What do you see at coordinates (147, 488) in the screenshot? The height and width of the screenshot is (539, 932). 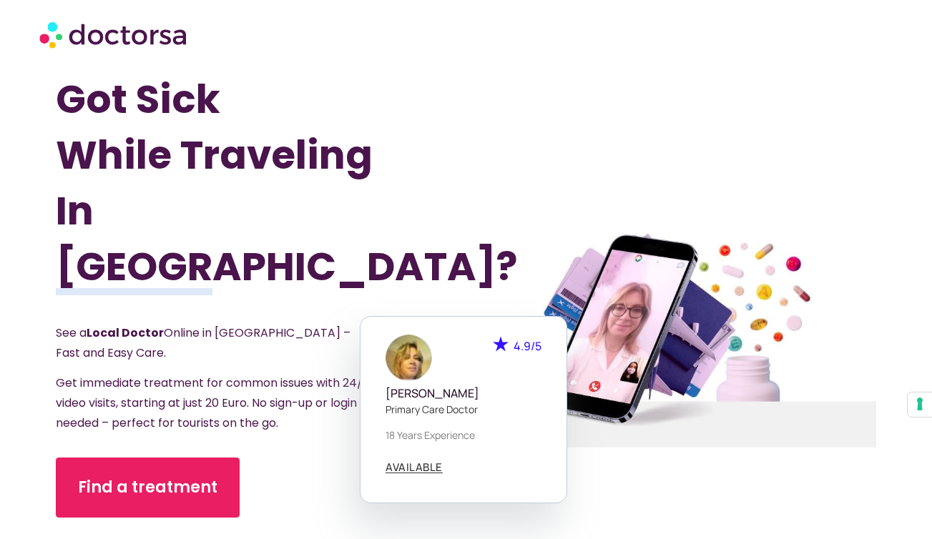 I see `span: Find a treatment` at bounding box center [147, 488].